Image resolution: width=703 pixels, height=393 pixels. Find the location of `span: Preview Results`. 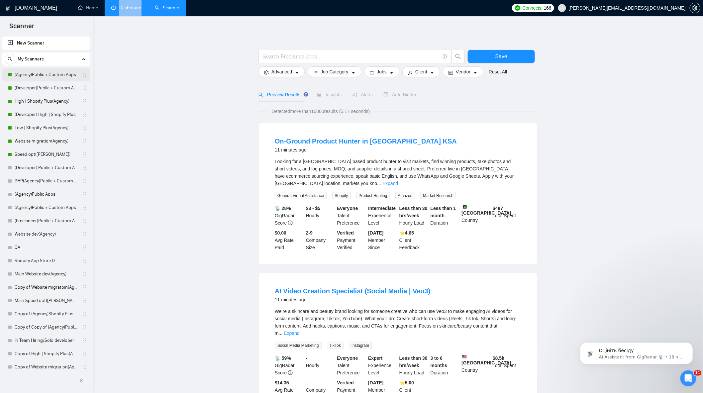

span: Preview Results is located at coordinates (282, 95).